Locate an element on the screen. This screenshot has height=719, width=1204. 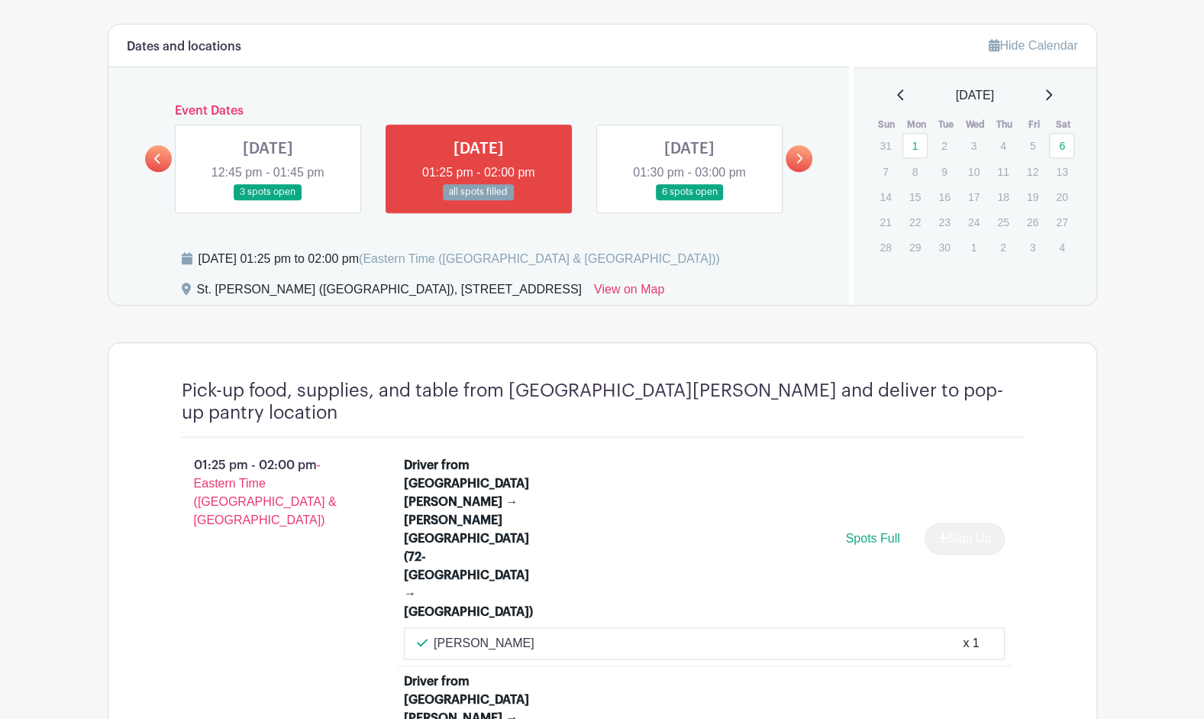
p: 13 is located at coordinates (1062, 171).